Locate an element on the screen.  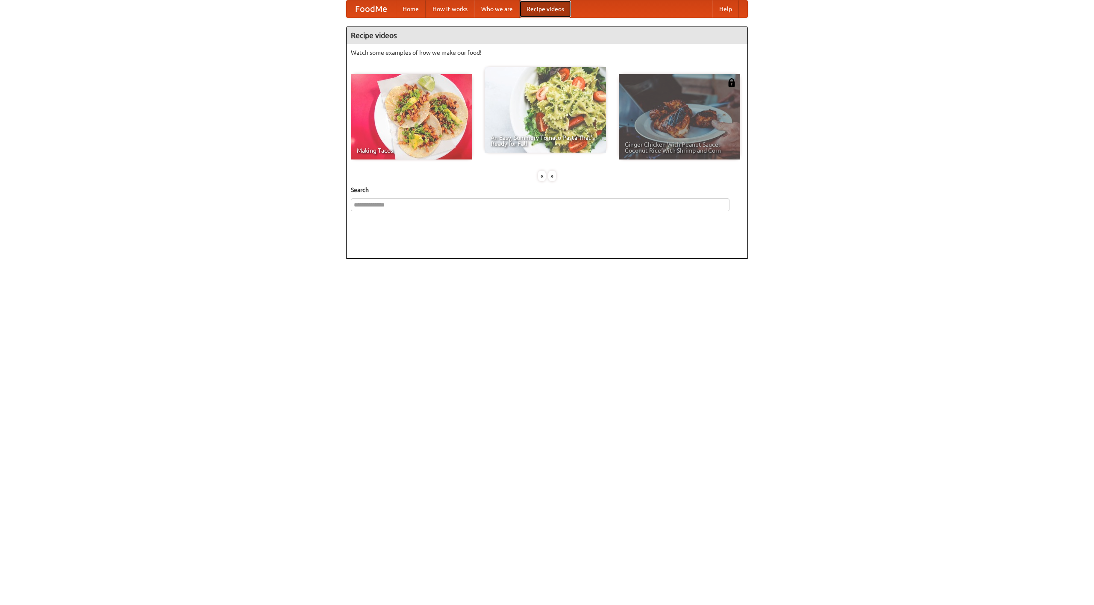
p: Watch some examples of how we make our food! is located at coordinates (547, 53).